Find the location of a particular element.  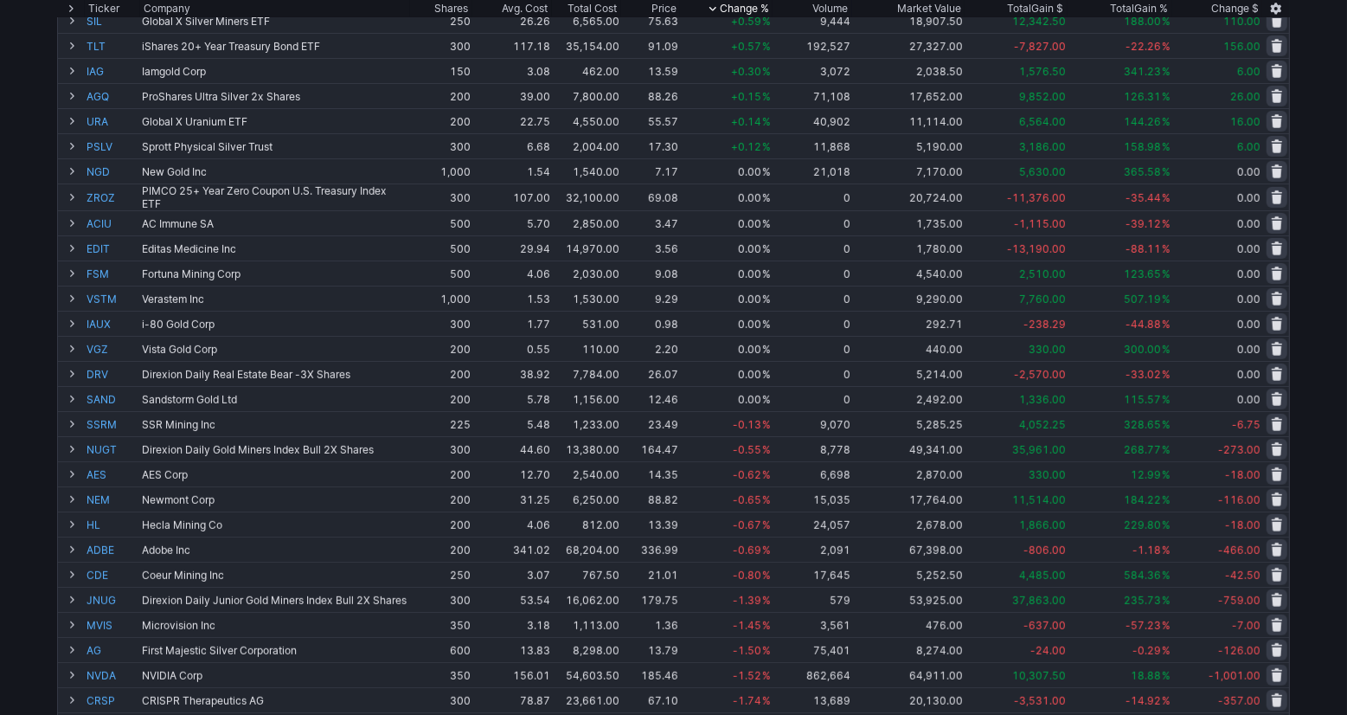

td: 11,114.00 is located at coordinates (908, 120).